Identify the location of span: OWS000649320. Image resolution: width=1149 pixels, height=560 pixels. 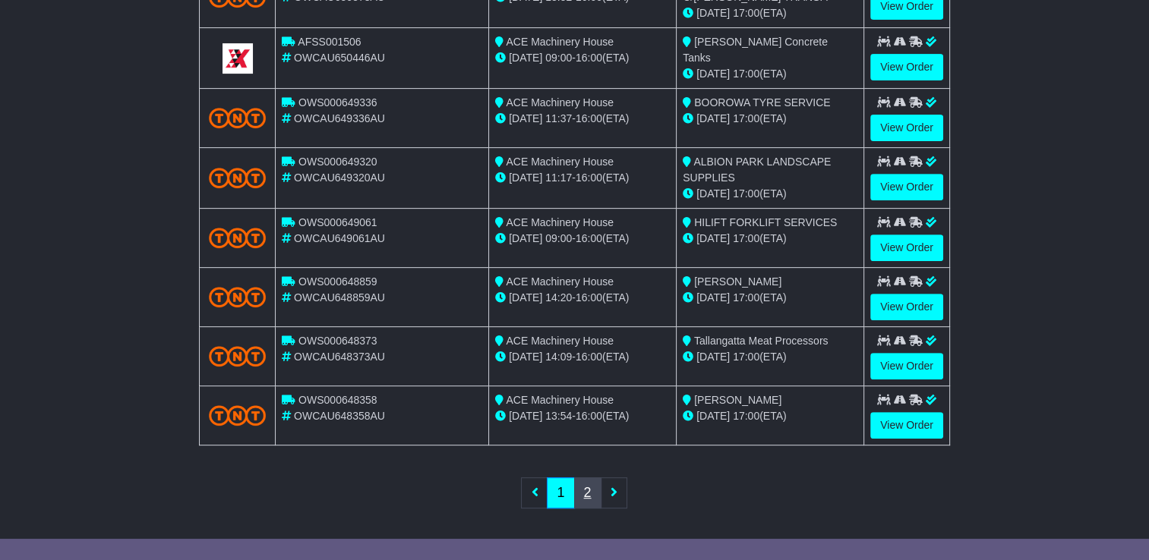
(338, 162).